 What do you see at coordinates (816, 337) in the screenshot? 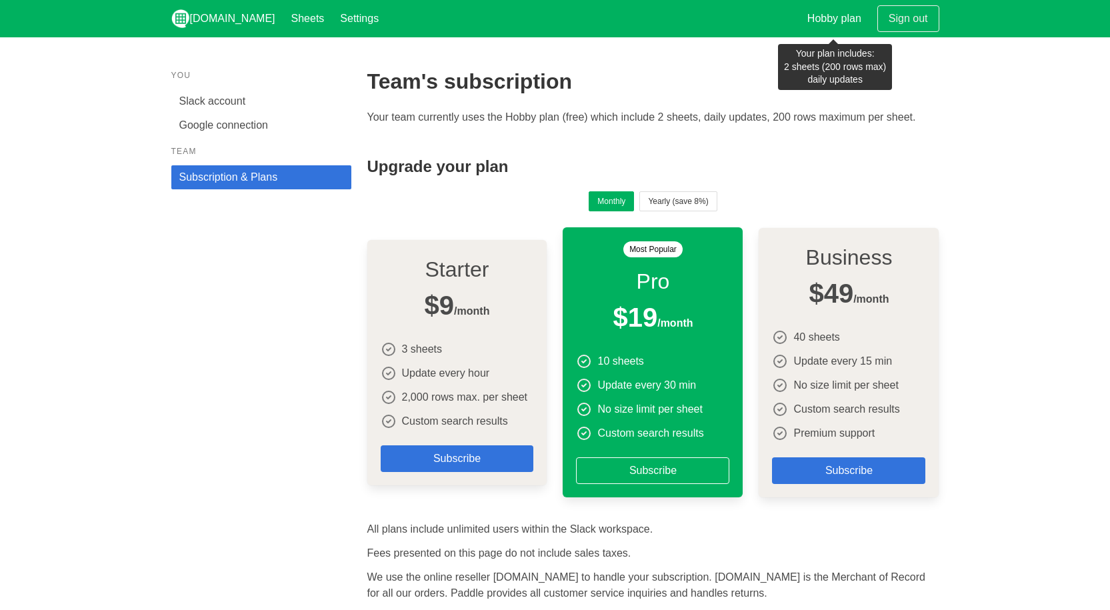
I see `p: 40 sheets` at bounding box center [816, 337].